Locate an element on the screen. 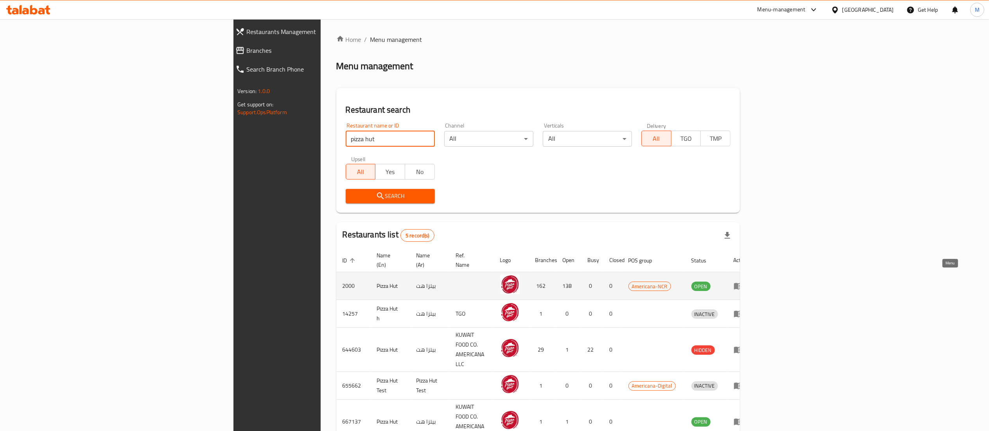 The height and width of the screenshot is (431, 989). button: TGO is located at coordinates (686, 138).